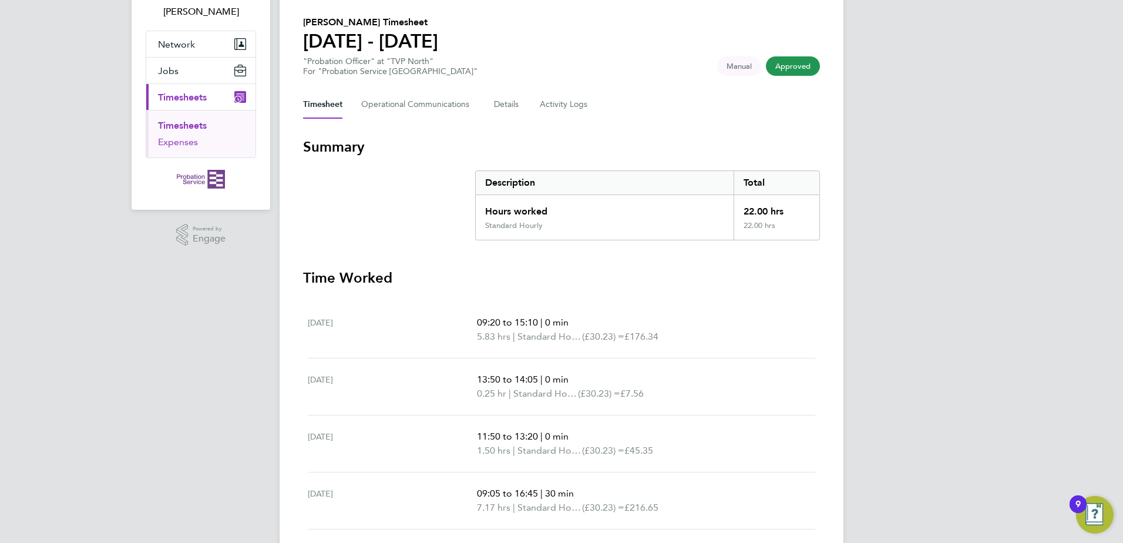  Describe the element at coordinates (182, 125) in the screenshot. I see `a: Timesheets` at that location.